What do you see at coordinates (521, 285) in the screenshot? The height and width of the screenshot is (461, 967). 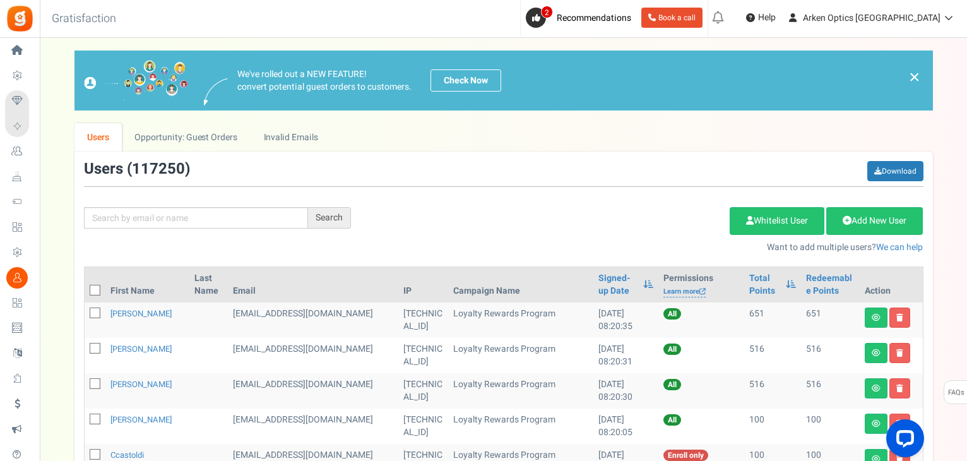 I see `th: Campaign Name` at bounding box center [521, 285].